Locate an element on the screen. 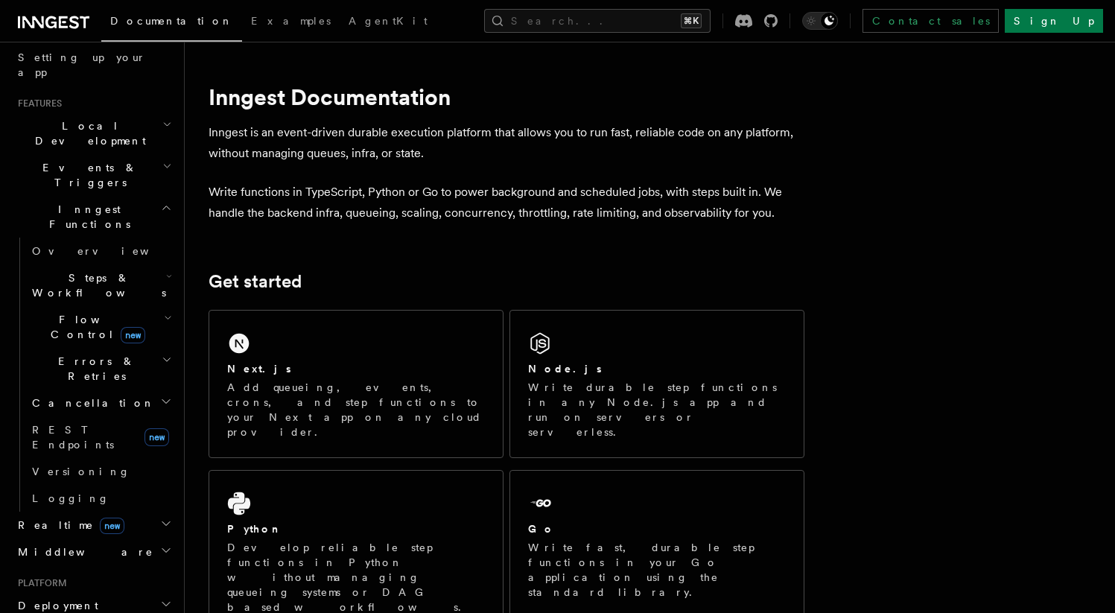  button: Local Development is located at coordinates (93, 133).